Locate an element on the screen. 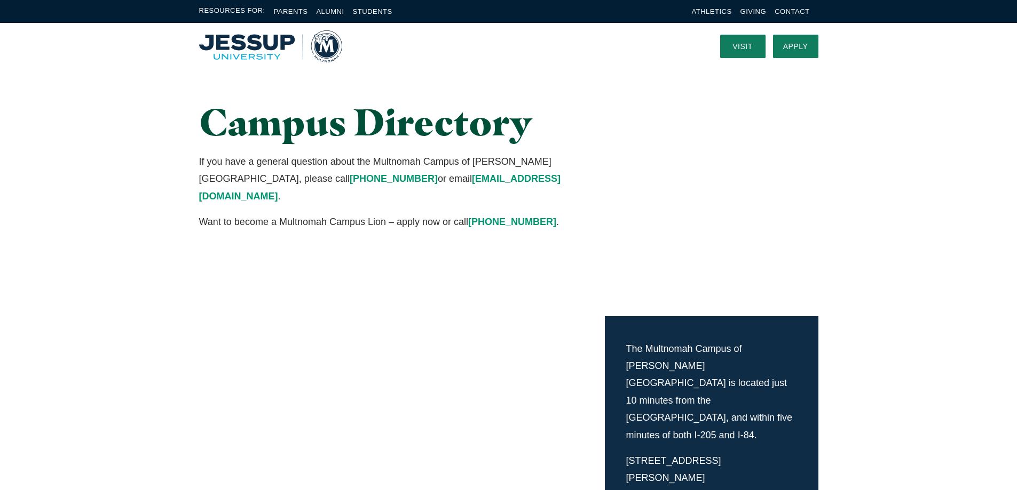  a: Students is located at coordinates (373, 11).